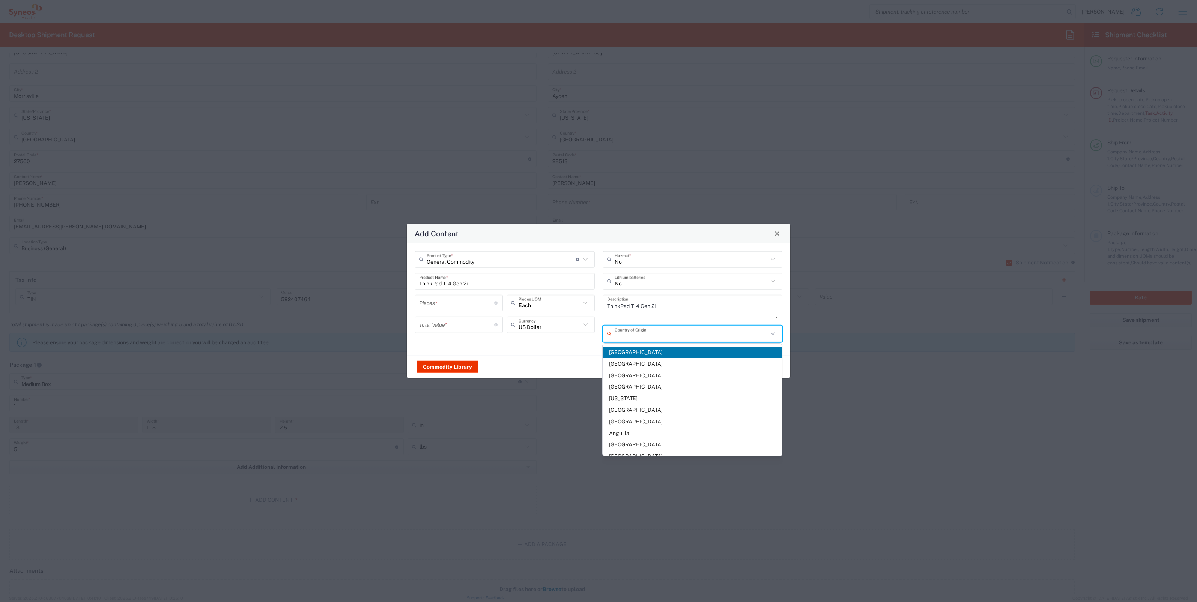  Describe the element at coordinates (437, 233) in the screenshot. I see `h4: Add Content` at that location.